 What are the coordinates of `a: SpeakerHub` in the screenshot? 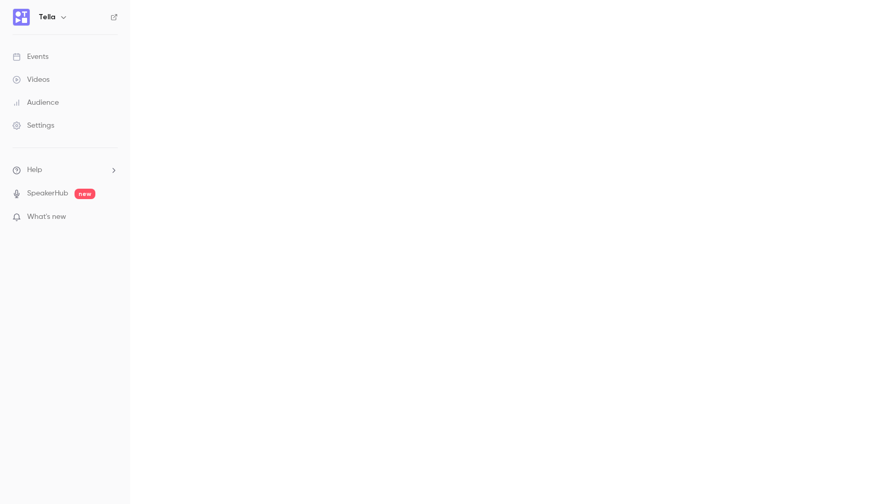 It's located at (47, 193).